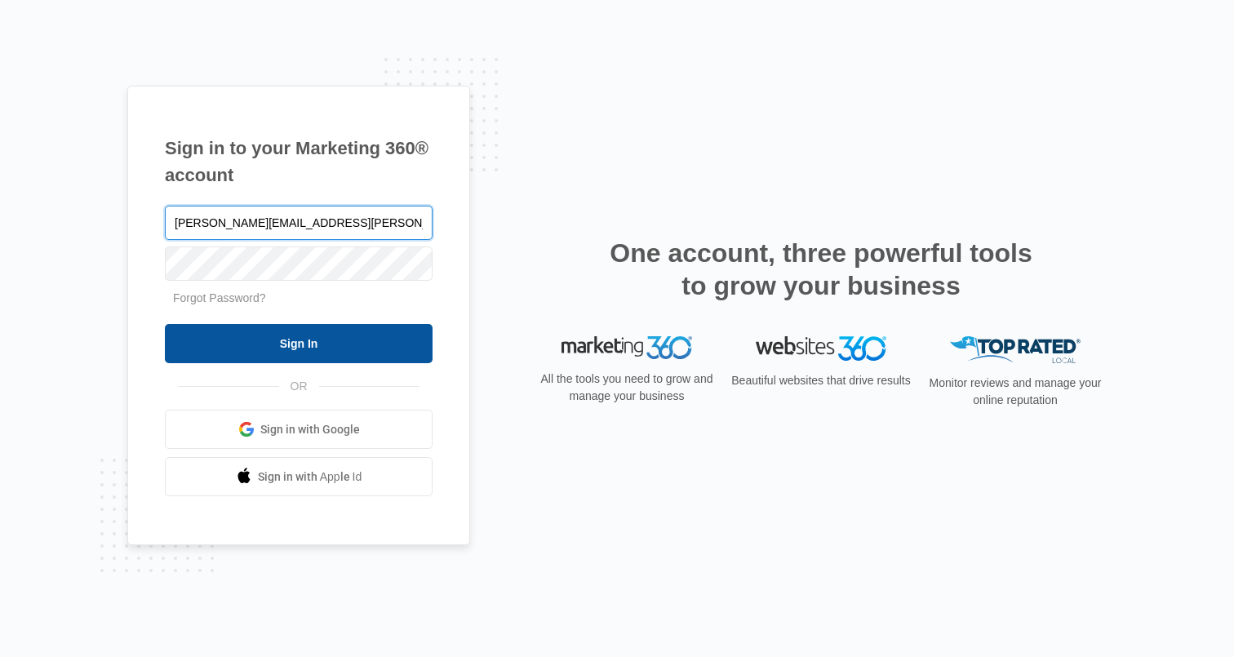 This screenshot has width=1234, height=657. I want to click on a: Sign in with Google, so click(299, 429).